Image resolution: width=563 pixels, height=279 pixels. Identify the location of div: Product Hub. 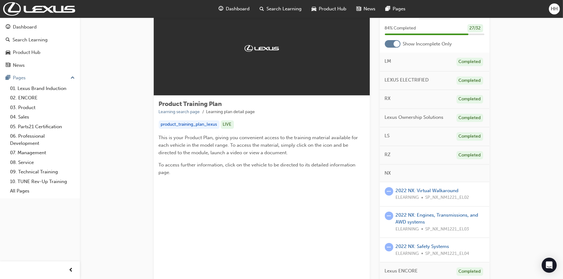
(27, 52).